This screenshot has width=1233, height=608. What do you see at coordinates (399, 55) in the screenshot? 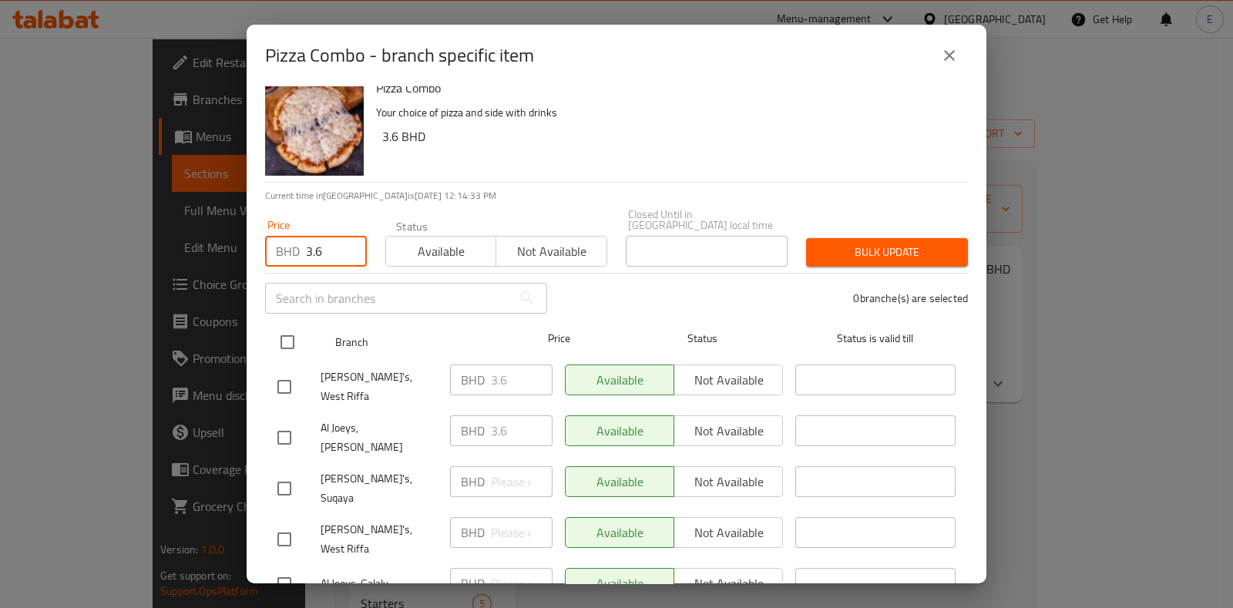
I see `h2: Pizza Combo - branch specific item` at bounding box center [399, 55].